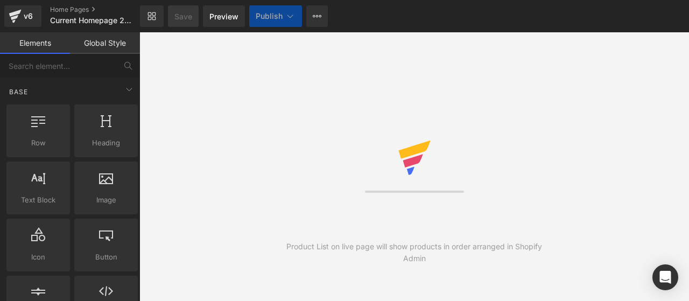  What do you see at coordinates (269, 16) in the screenshot?
I see `span: Publish` at bounding box center [269, 16].